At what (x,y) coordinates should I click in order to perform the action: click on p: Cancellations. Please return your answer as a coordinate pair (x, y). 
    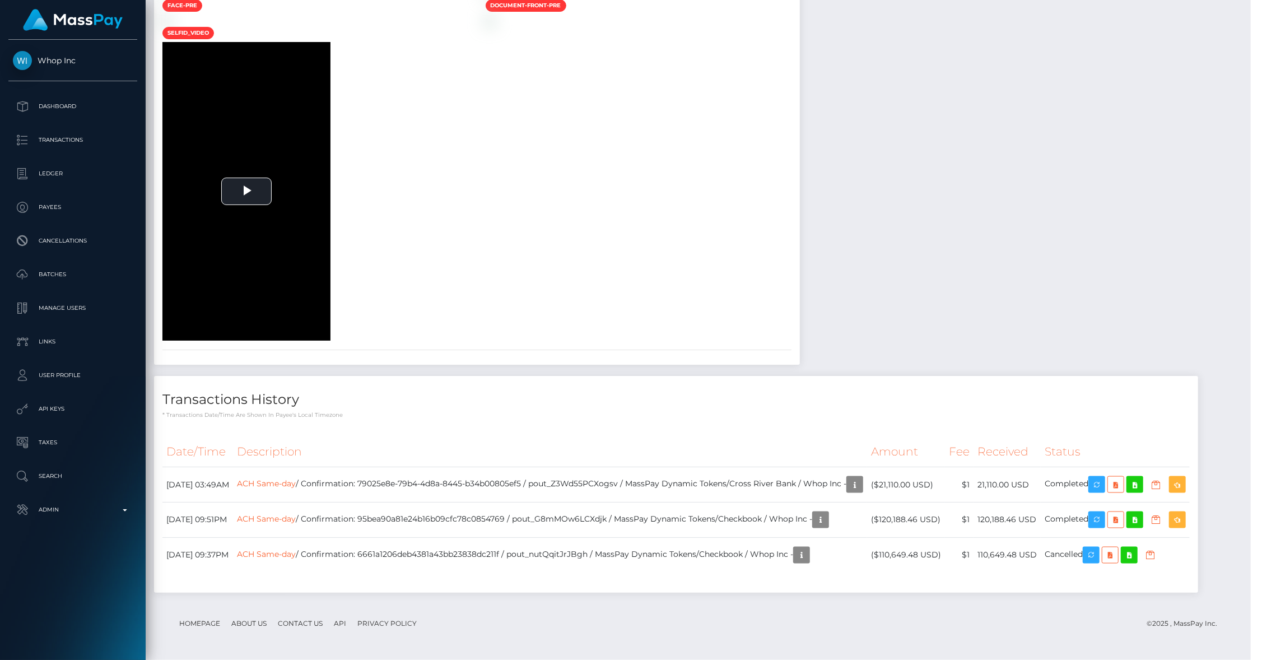
    Looking at the image, I should click on (73, 241).